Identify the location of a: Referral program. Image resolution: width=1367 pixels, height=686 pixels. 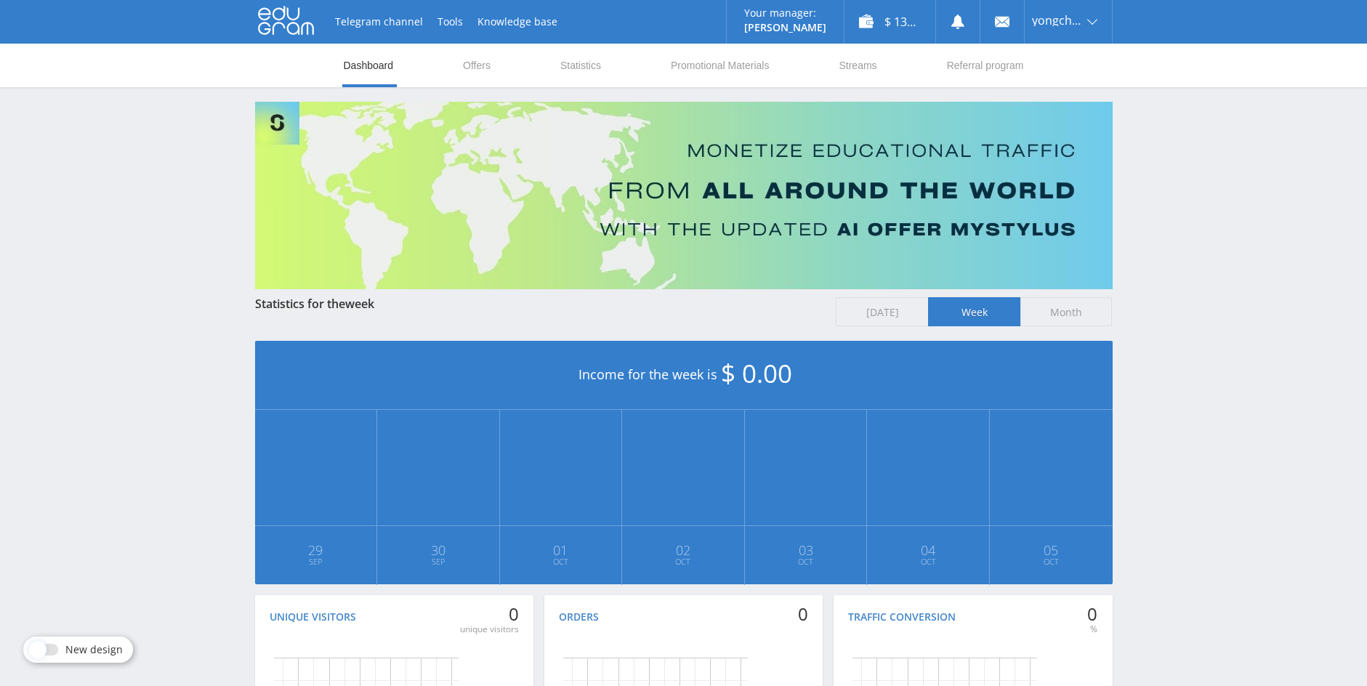
(985, 65).